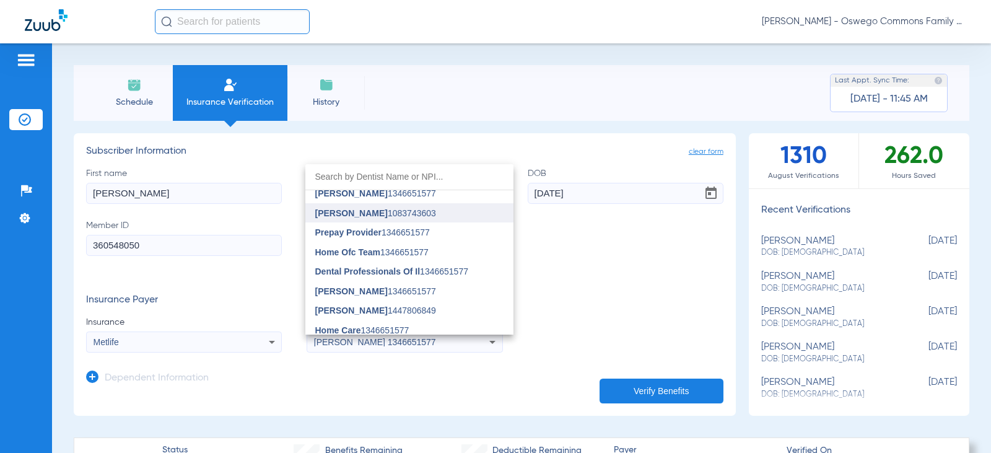  What do you see at coordinates (348, 232) in the screenshot?
I see `span: Prepay Provider` at bounding box center [348, 232].